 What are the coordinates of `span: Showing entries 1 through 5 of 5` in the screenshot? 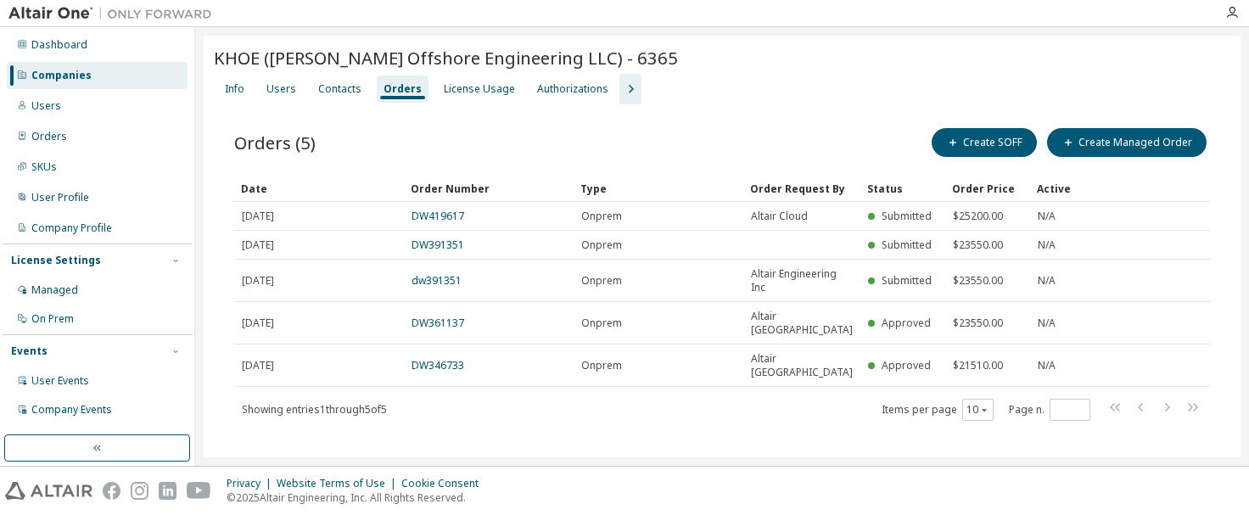 It's located at (314, 409).